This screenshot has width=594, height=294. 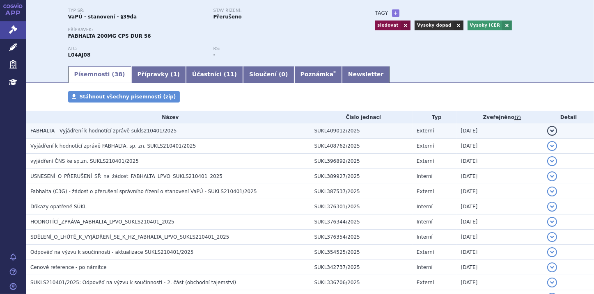 What do you see at coordinates (130, 237) in the screenshot?
I see `span: SDĚLENÍ_O_LHŮTĚ_K_VYJÁDŘENÍ_SE_K_HZ_FABHALTA_LPVO_SUKLS210401_2025` at bounding box center [130, 237].